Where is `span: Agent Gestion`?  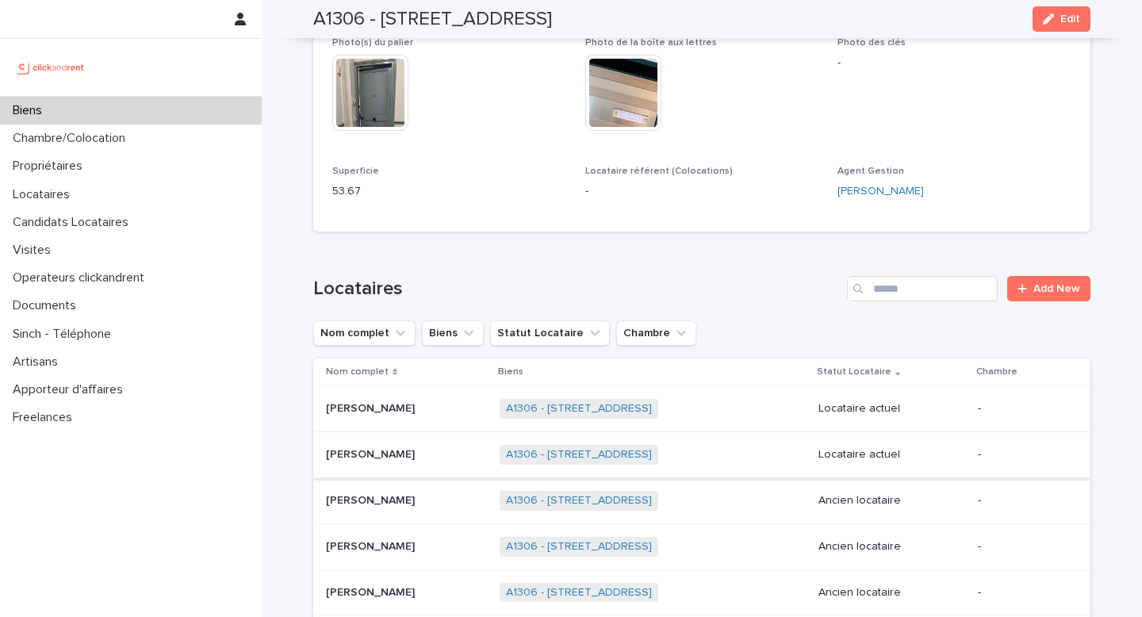
span: Agent Gestion is located at coordinates (871, 171).